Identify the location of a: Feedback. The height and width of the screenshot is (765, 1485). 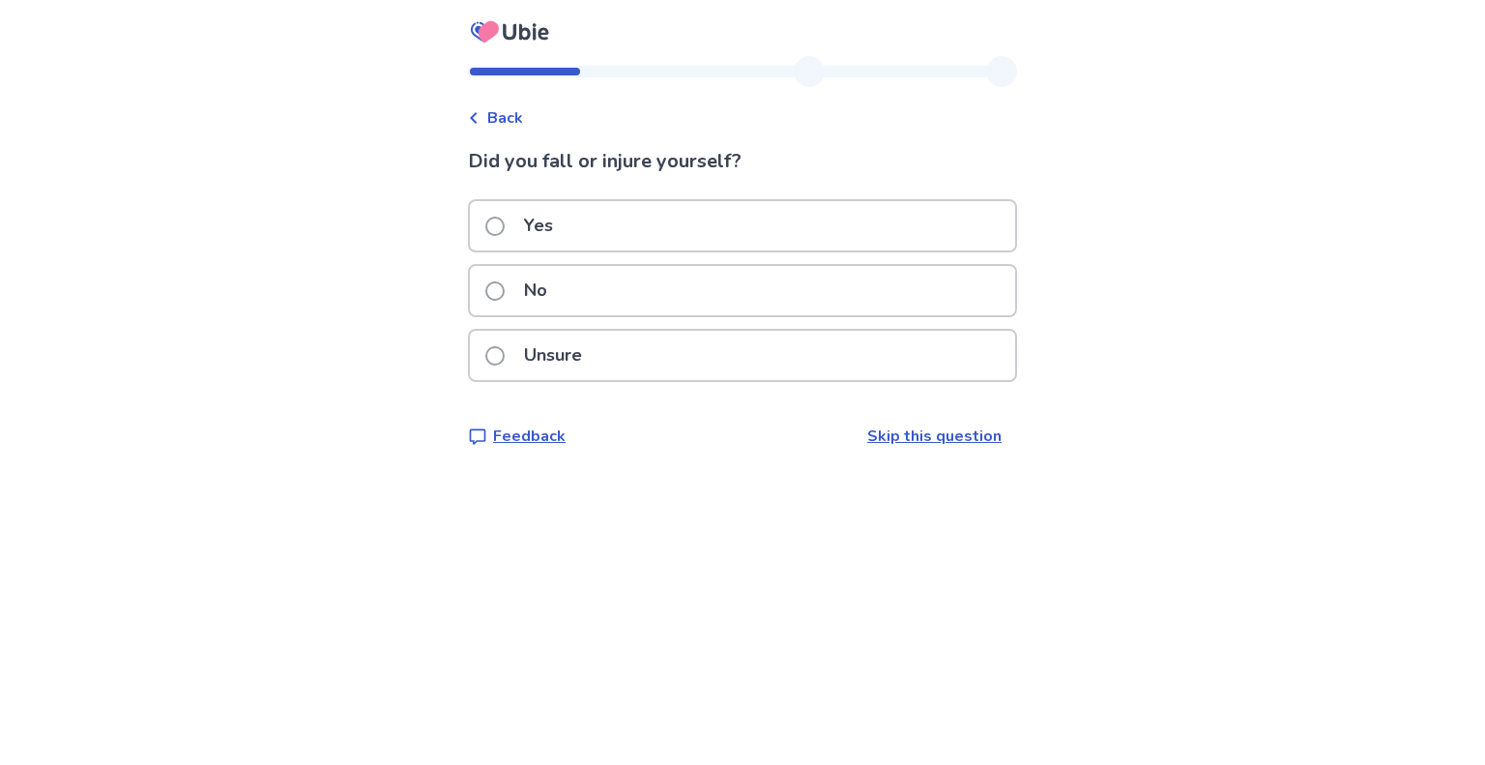
(516, 436).